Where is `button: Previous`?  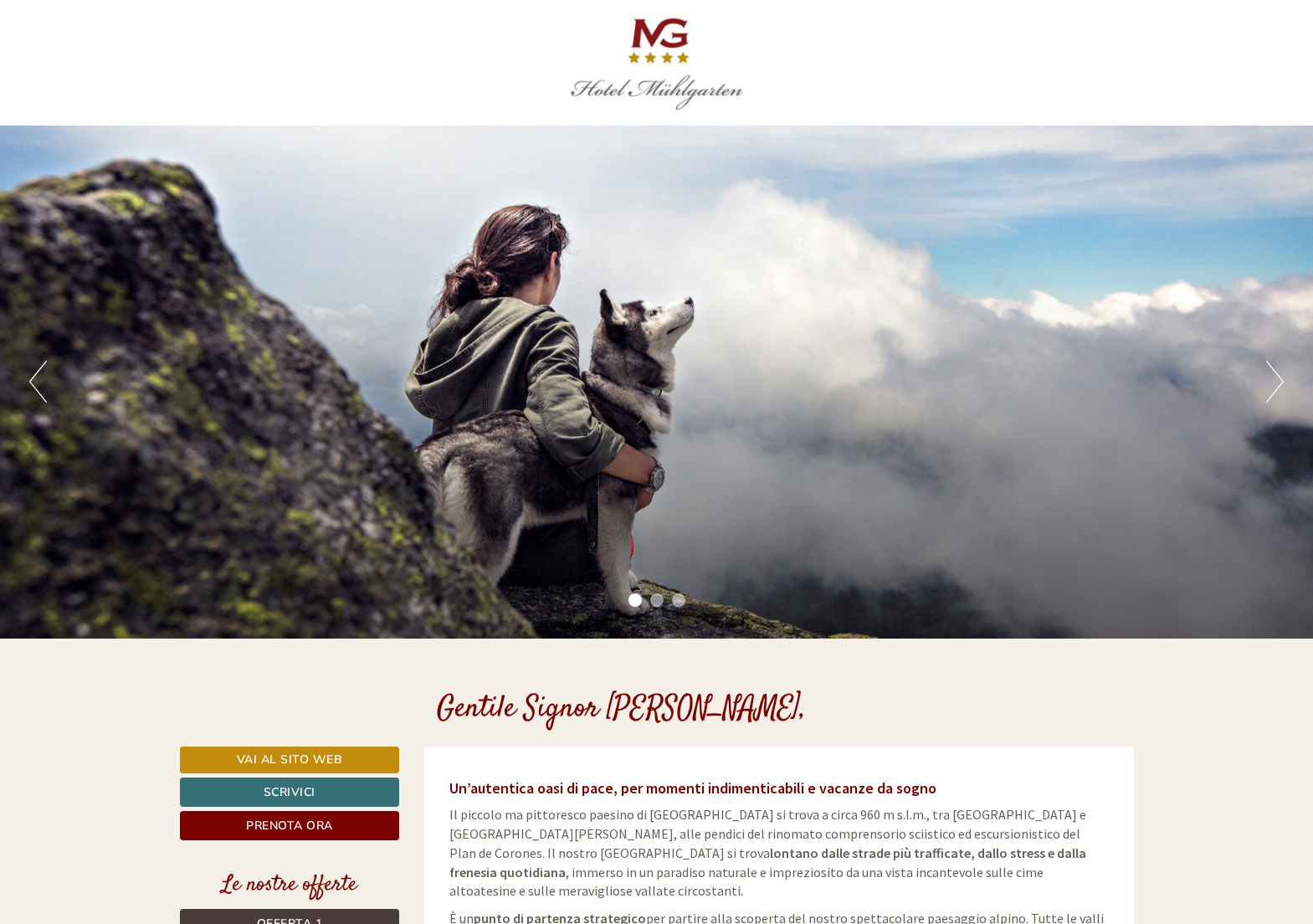
button: Previous is located at coordinates (37, 382).